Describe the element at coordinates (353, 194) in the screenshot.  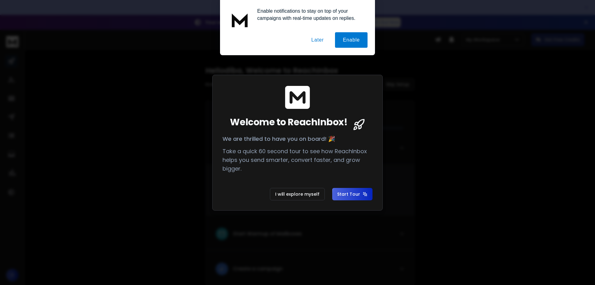
I see `span: Start Tour` at that location.